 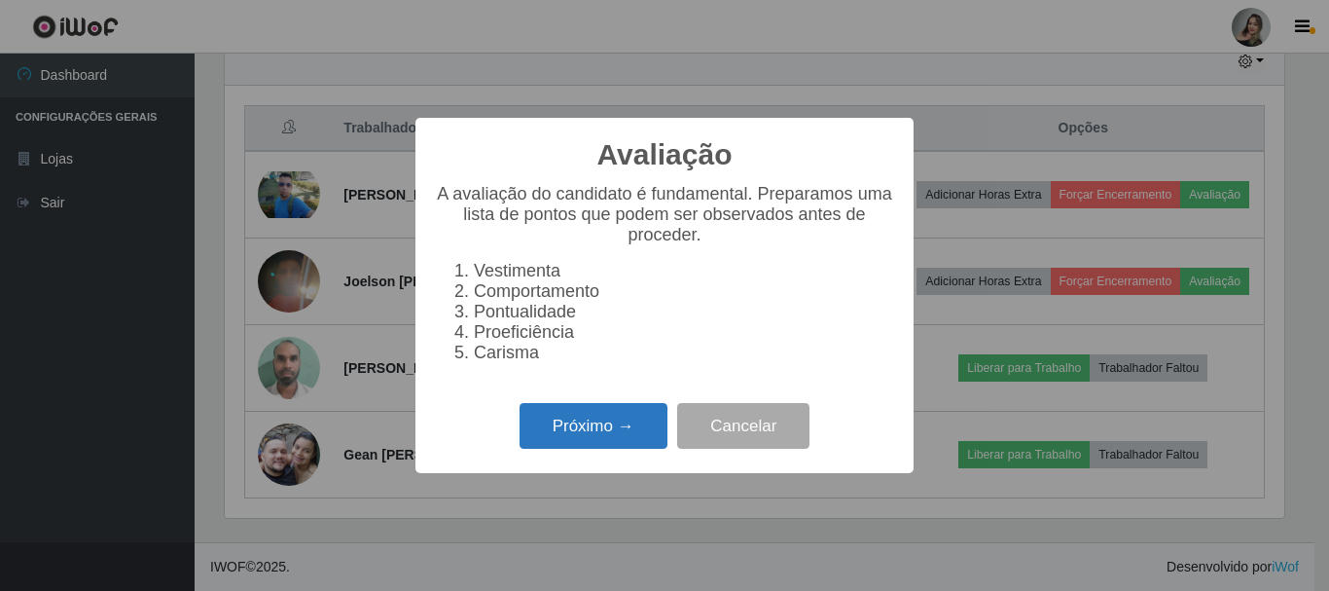 What do you see at coordinates (684, 291) in the screenshot?
I see `li: Comportamento` at bounding box center [684, 291].